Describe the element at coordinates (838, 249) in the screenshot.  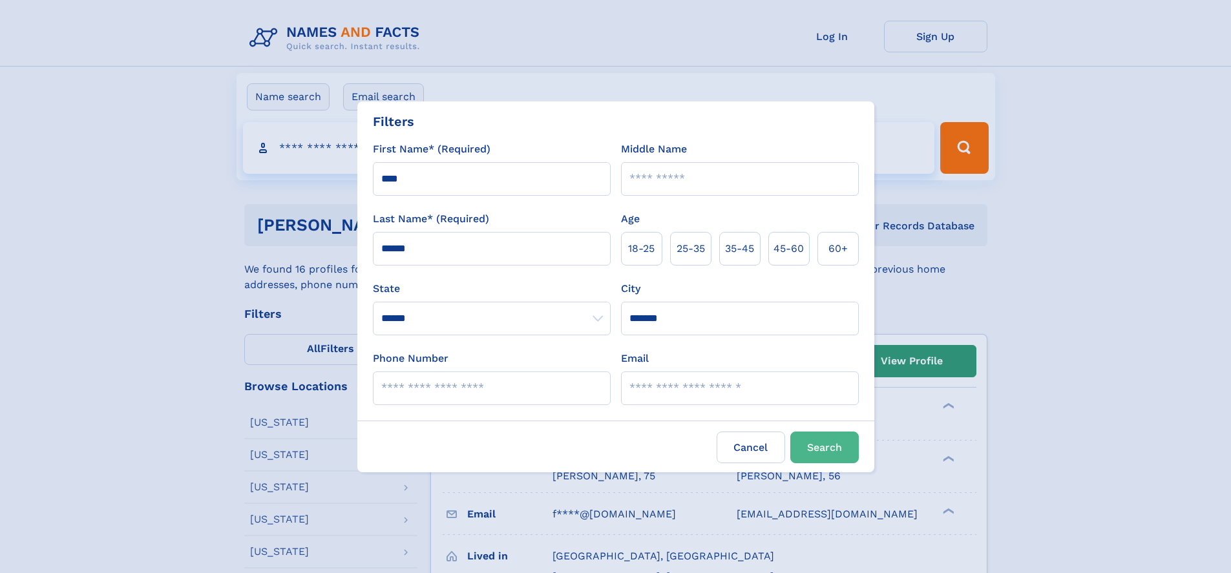
I see `span: 60+` at that location.